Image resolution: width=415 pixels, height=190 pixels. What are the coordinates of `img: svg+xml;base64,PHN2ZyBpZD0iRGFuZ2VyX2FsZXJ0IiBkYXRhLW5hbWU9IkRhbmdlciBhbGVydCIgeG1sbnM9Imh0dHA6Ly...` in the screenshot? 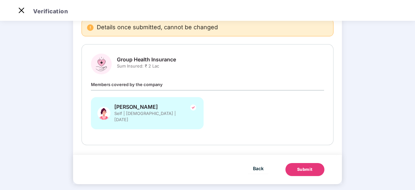 It's located at (90, 28).